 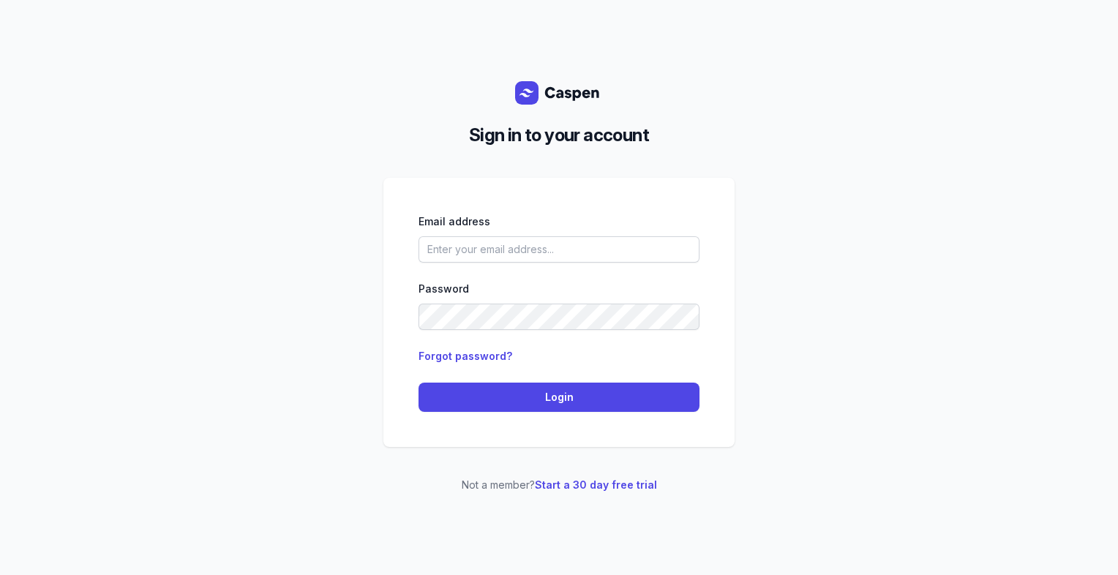 I want to click on input: Enter your email address..., so click(x=559, y=249).